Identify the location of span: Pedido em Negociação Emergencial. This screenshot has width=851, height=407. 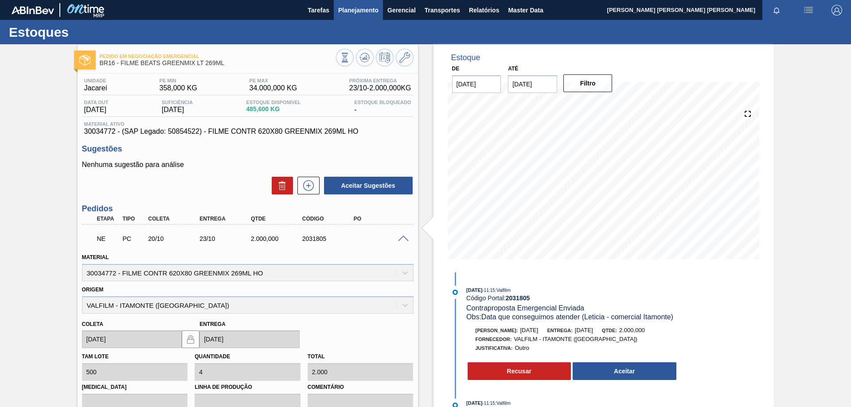
(218, 56).